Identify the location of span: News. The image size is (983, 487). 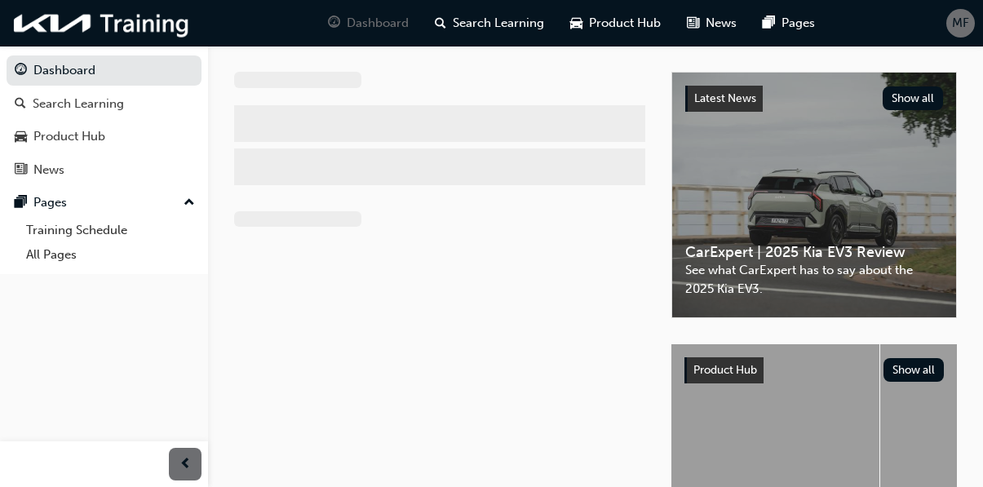
(721, 23).